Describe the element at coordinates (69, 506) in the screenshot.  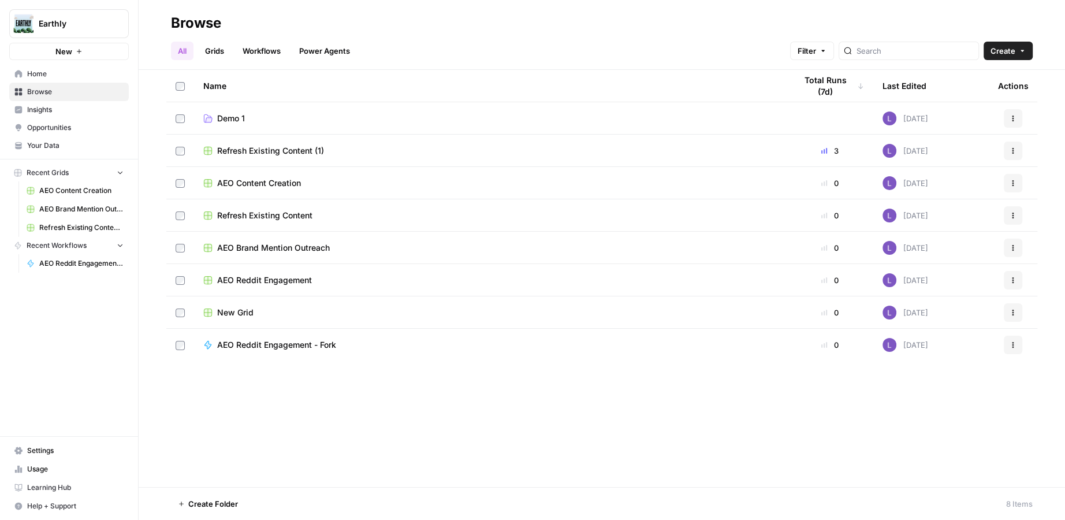
I see `button: Help + Support` at that location.